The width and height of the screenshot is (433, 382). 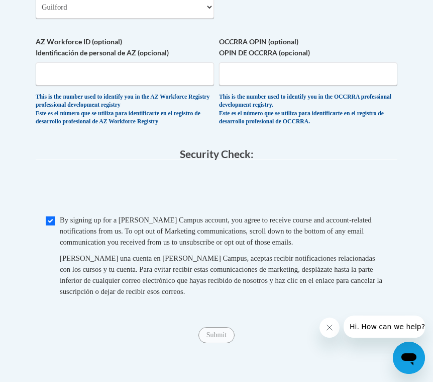 What do you see at coordinates (217, 335) in the screenshot?
I see `input: Submit` at bounding box center [217, 335].